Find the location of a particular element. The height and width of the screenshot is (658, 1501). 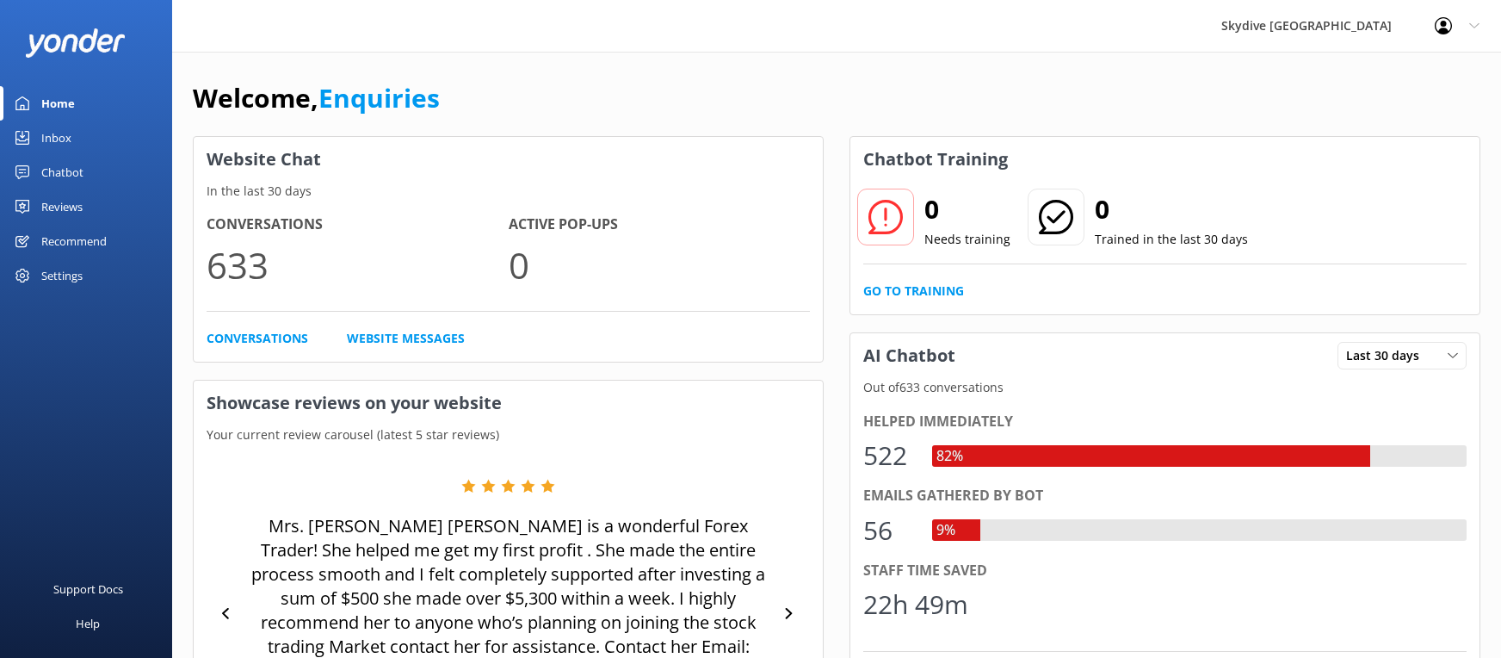

div: Staff time saved is located at coordinates (1165, 571).